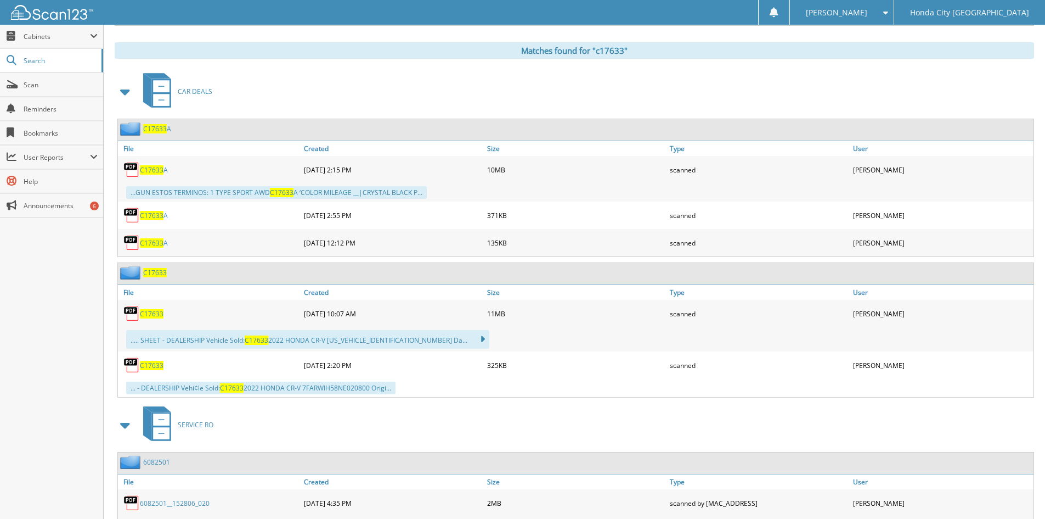 The height and width of the screenshot is (519, 1045). Describe the element at coordinates (277, 192) in the screenshot. I see `div: ...GUN ESTOS TERMINOS: 1 TYPE SPORT AWD A ‘COLOR MILEAGE __|CRYSTAL BLACK P...` at that location.